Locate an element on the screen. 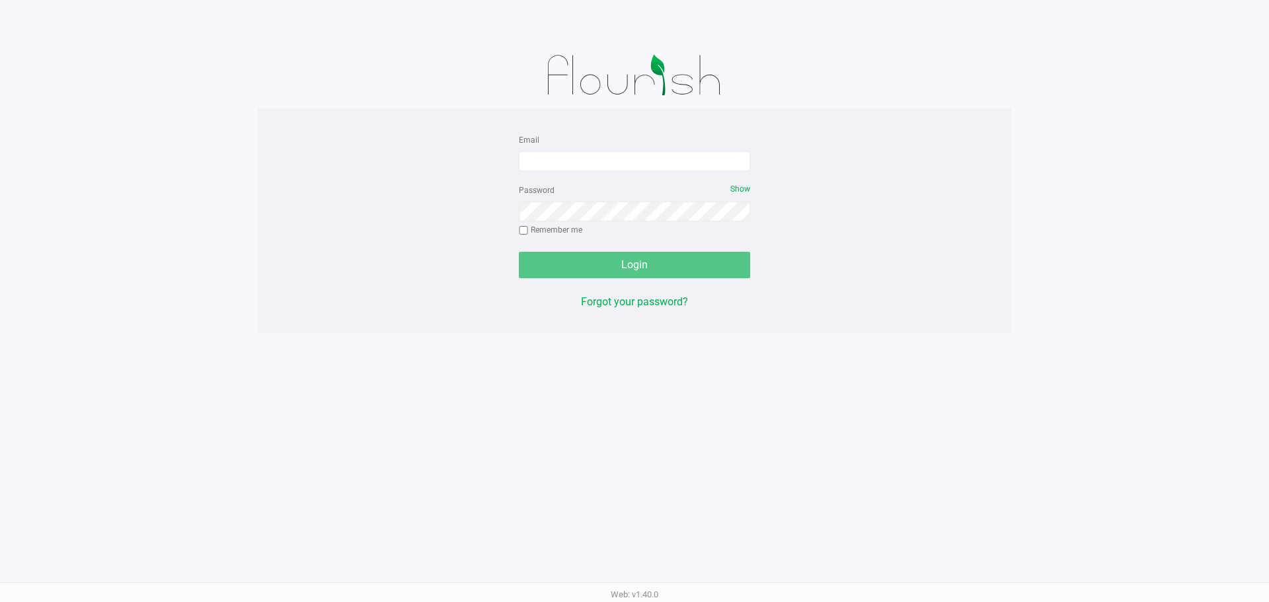 This screenshot has width=1269, height=602. span: Web: v1.40.0 is located at coordinates (634, 594).